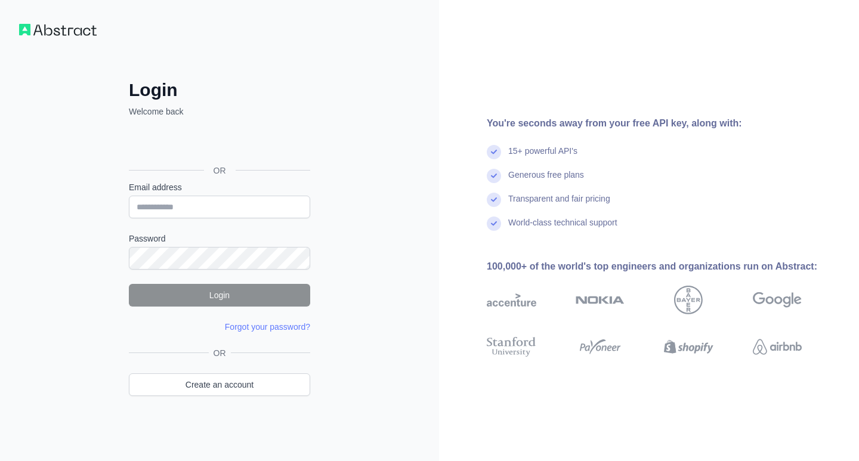  I want to click on h2: Login, so click(220, 90).